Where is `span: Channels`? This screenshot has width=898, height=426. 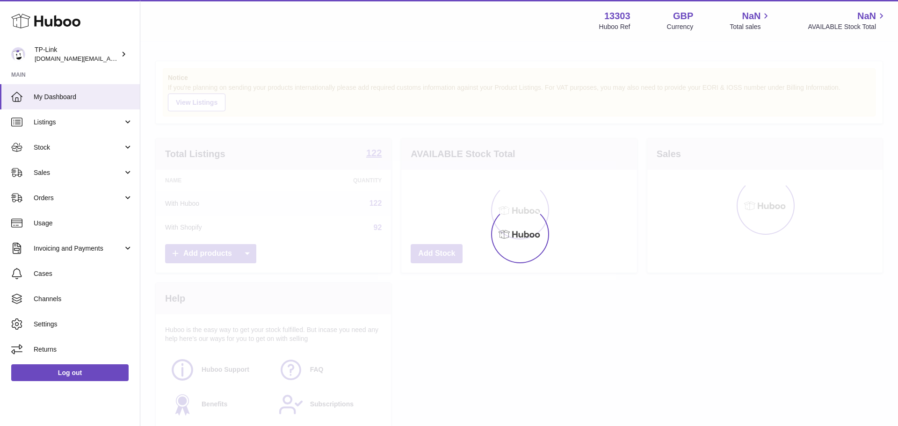
span: Channels is located at coordinates (83, 299).